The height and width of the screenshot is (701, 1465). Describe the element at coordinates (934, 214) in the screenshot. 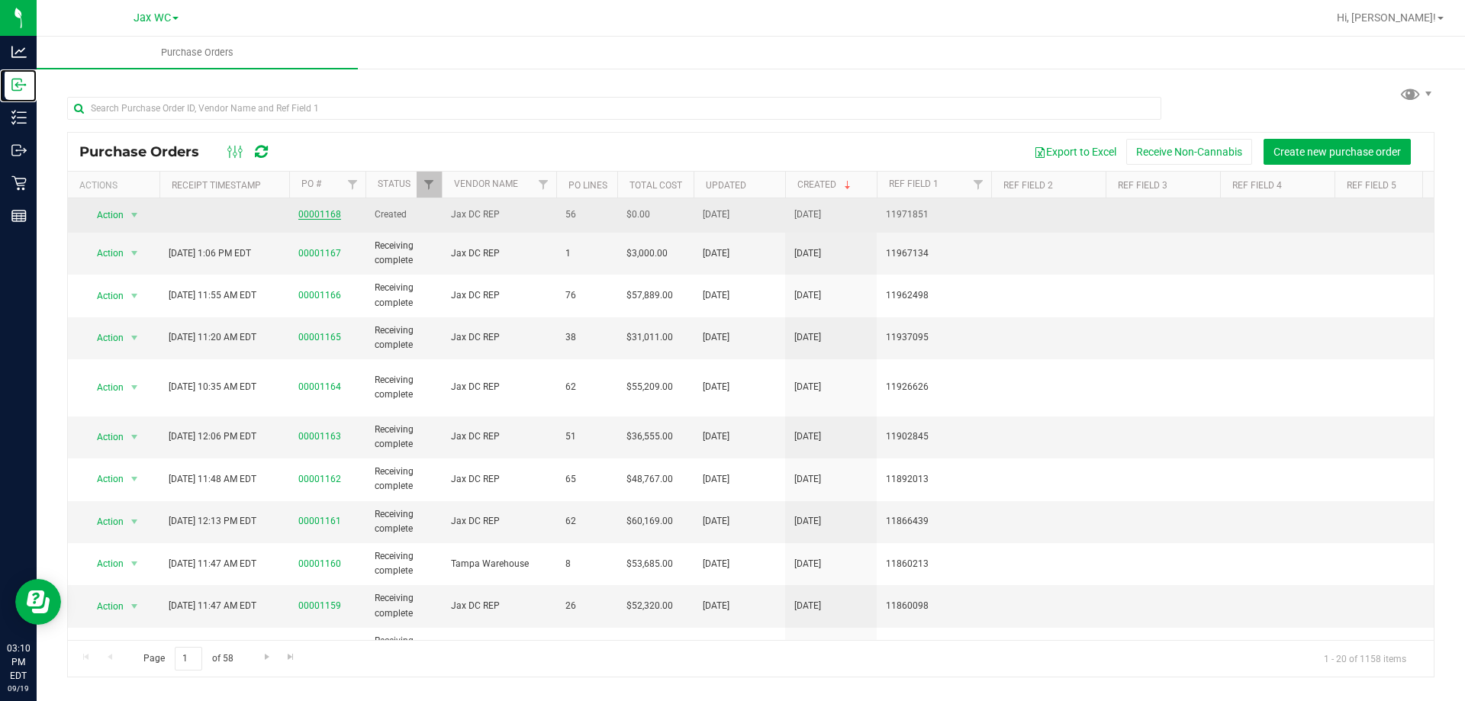

I see `span: 11971851` at that location.